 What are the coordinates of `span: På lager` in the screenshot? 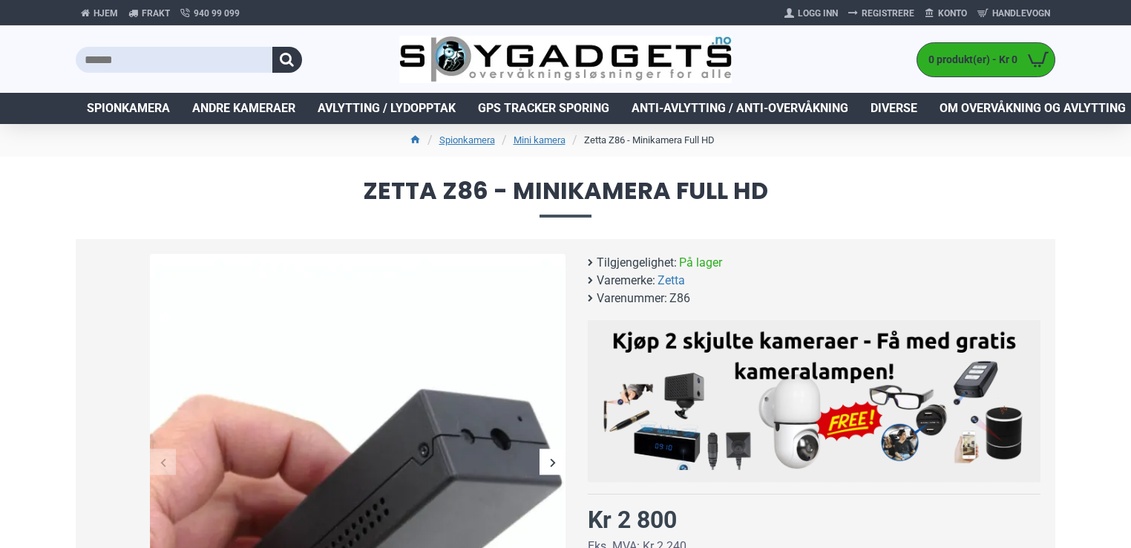 It's located at (701, 263).